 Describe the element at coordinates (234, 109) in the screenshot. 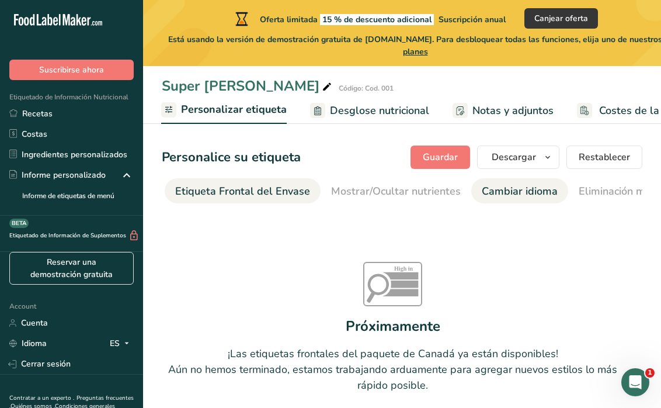

I see `span: Personalizar etiqueta` at that location.